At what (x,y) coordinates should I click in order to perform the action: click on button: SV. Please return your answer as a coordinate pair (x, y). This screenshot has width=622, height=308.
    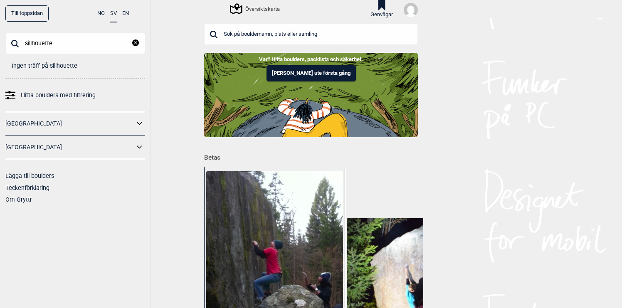
    Looking at the image, I should click on (113, 14).